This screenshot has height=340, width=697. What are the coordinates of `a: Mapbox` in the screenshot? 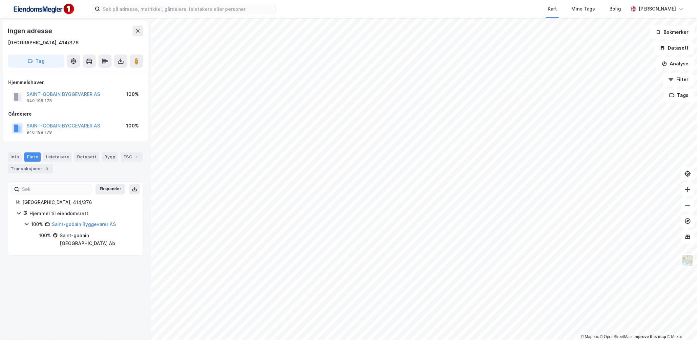 It's located at (590, 336).